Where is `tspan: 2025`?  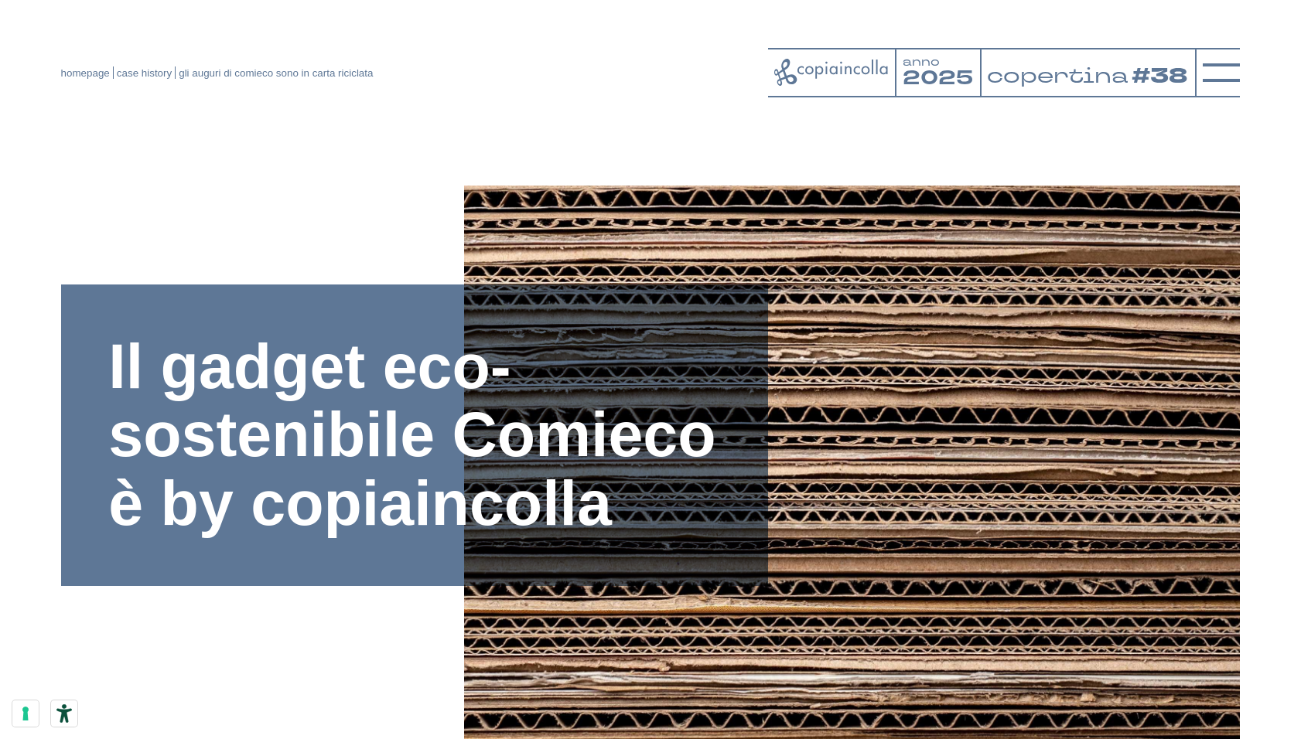 tspan: 2025 is located at coordinates (937, 78).